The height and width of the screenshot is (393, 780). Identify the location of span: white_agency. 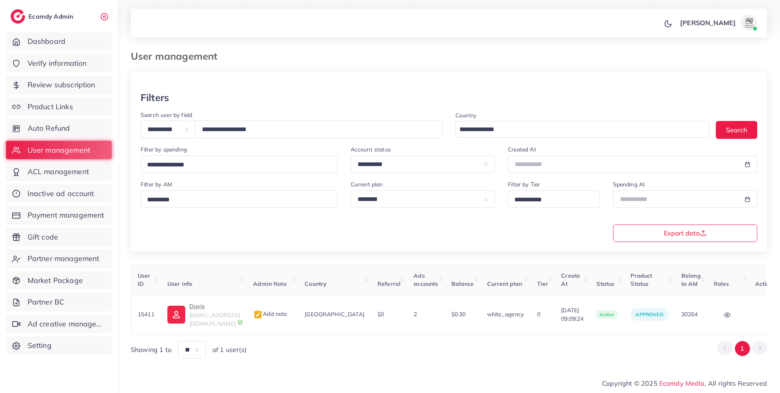
(506, 315).